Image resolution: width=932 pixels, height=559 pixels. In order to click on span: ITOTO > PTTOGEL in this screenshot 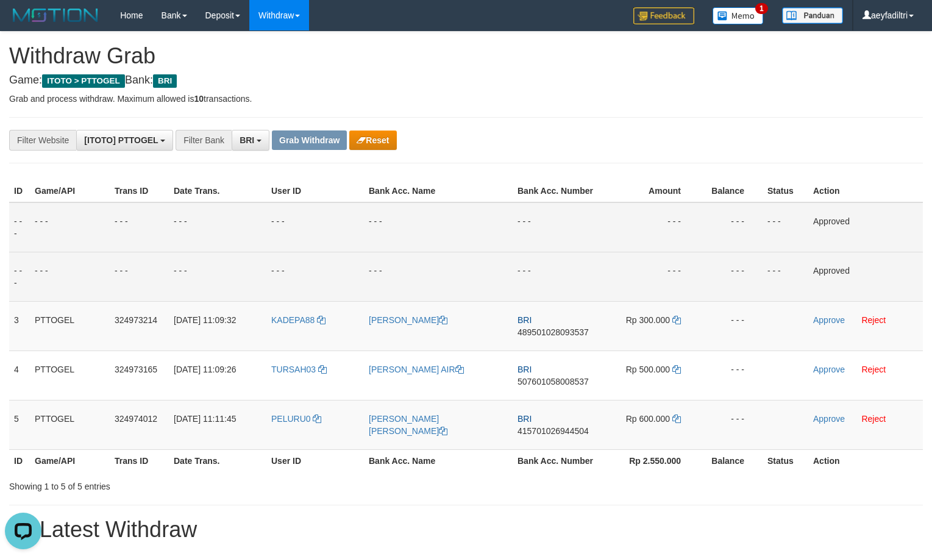, I will do `click(84, 81)`.